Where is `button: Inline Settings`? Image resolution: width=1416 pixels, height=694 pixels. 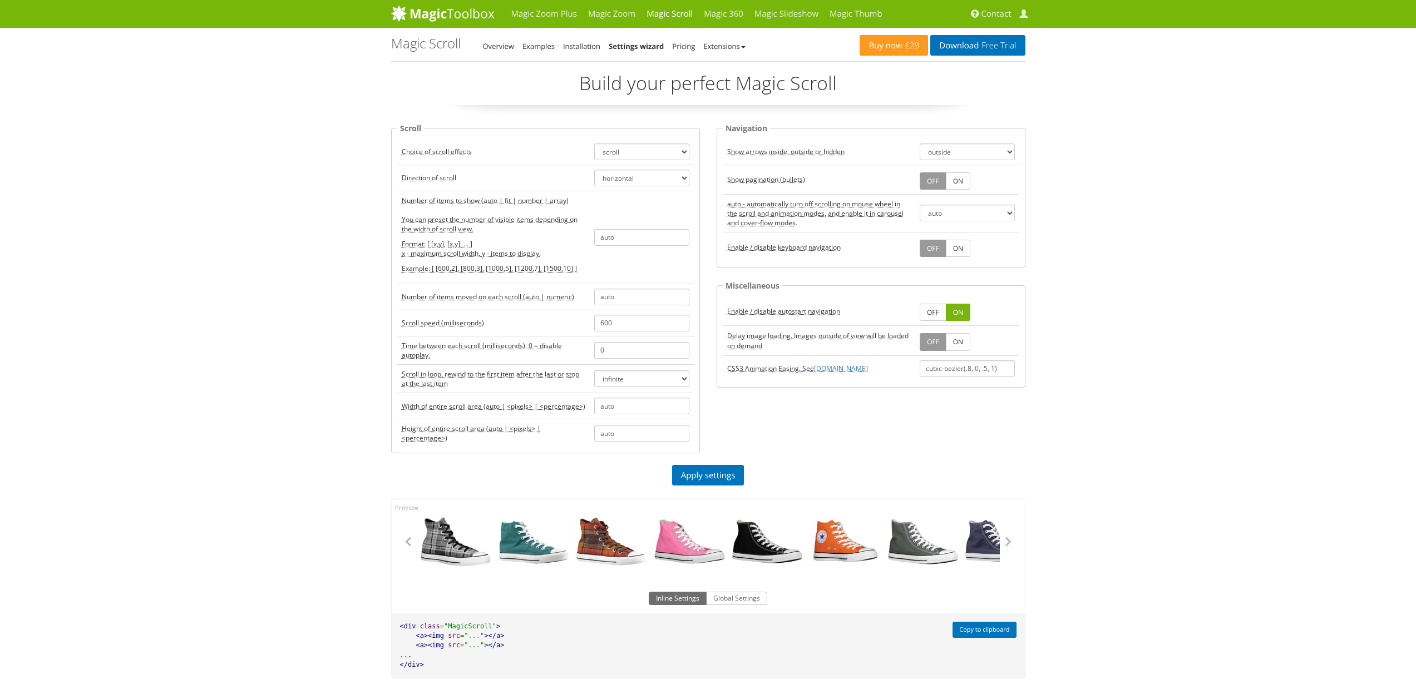
button: Inline Settings is located at coordinates (678, 599).